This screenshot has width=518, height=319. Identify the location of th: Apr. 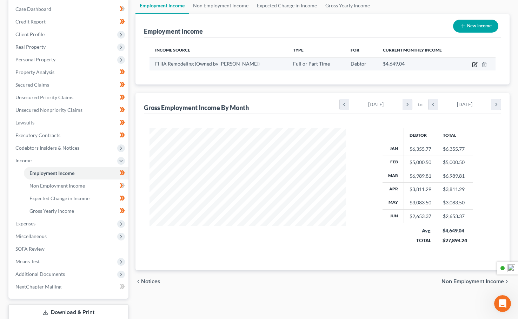
(393, 190).